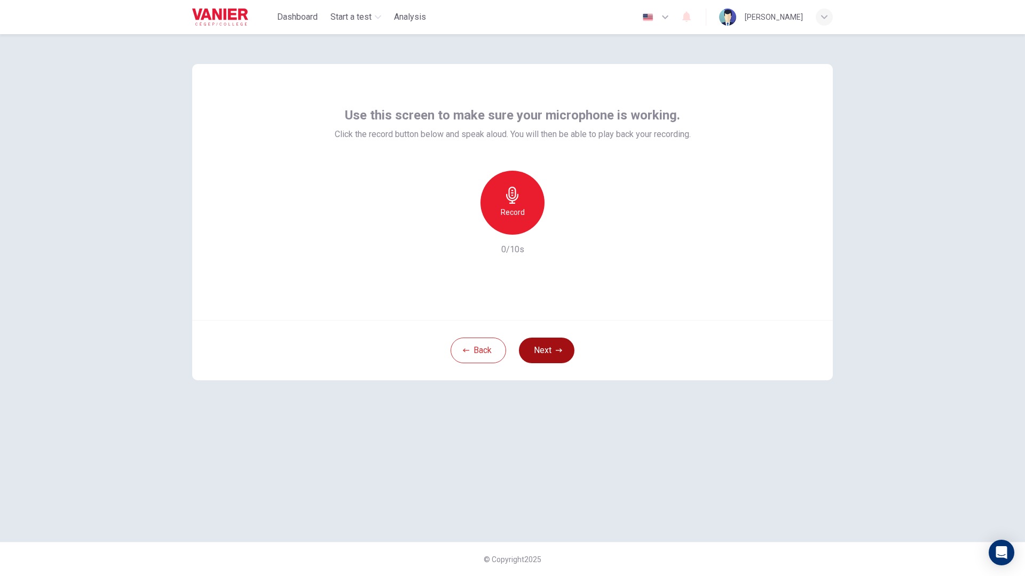  I want to click on button: Next, so click(547, 351).